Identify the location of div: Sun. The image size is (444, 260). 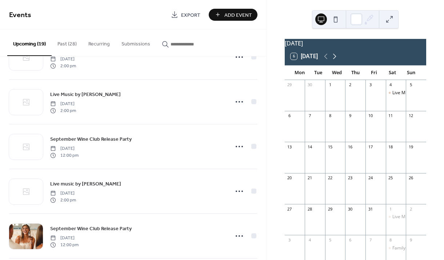
(410, 73).